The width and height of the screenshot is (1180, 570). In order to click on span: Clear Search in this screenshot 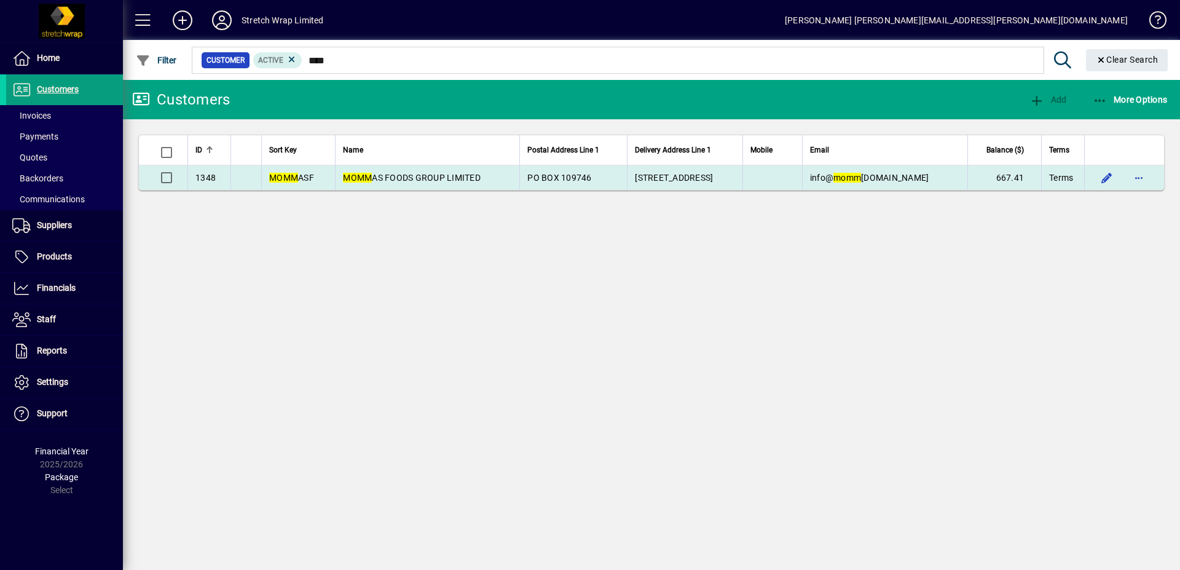, I will do `click(1127, 60)`.